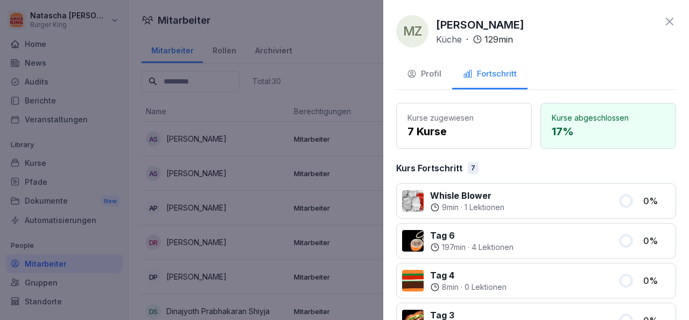 This screenshot has width=689, height=320. Describe the element at coordinates (449, 39) in the screenshot. I see `p: Küche` at that location.